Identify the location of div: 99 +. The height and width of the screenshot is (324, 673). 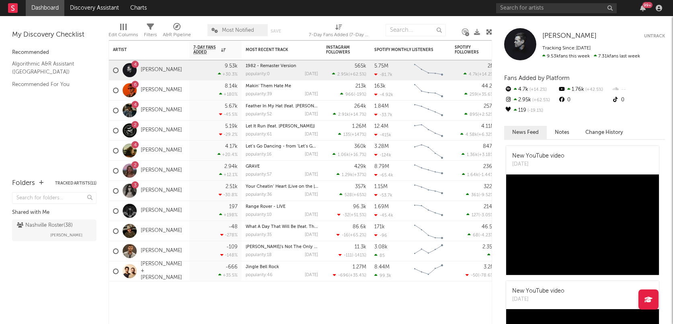
(648, 5).